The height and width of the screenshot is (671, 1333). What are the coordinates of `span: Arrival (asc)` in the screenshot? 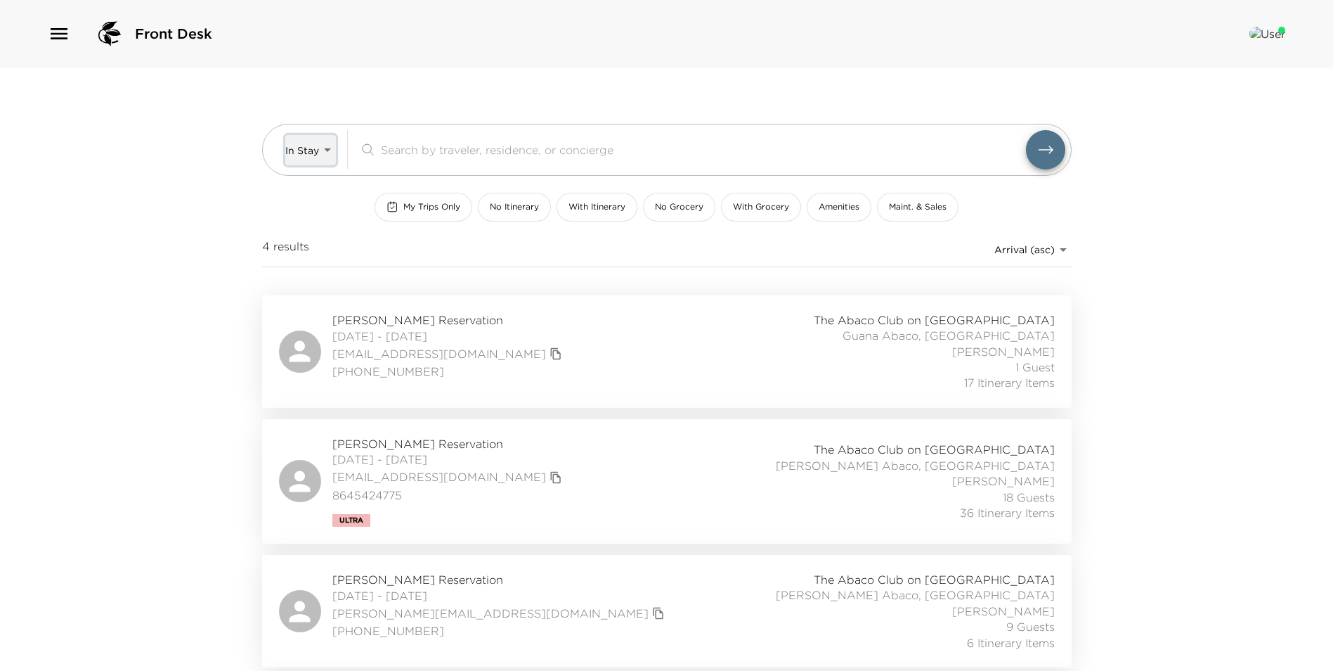 It's located at (1025, 250).